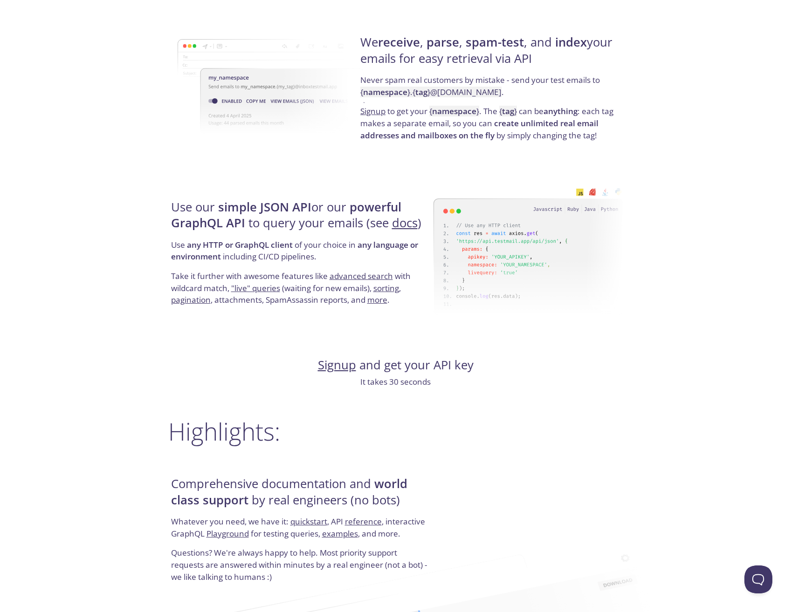 The image size is (791, 612). What do you see at coordinates (286, 215) in the screenshot?
I see `strong: powerful GraphQL API` at bounding box center [286, 215].